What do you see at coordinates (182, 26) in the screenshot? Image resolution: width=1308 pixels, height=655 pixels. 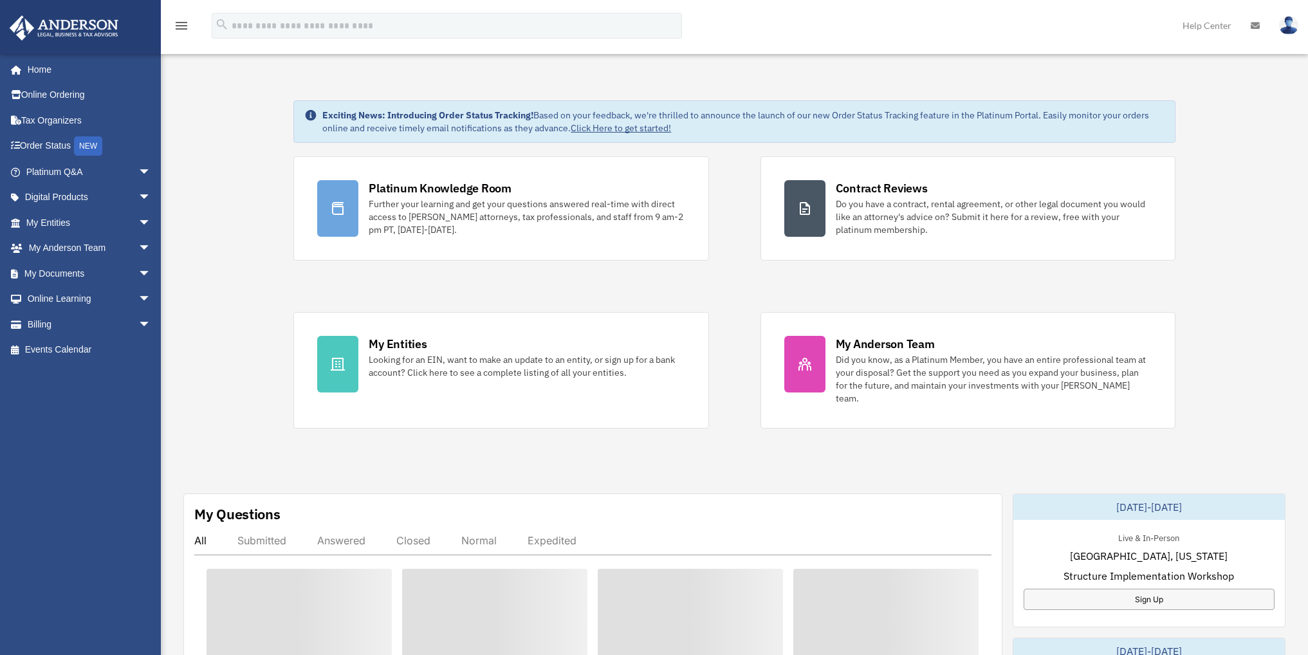 I see `i: menu` at bounding box center [182, 26].